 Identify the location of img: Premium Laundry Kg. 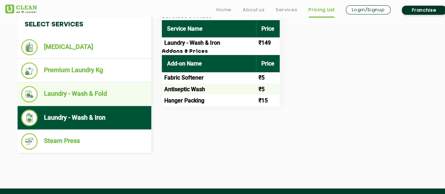
(29, 70).